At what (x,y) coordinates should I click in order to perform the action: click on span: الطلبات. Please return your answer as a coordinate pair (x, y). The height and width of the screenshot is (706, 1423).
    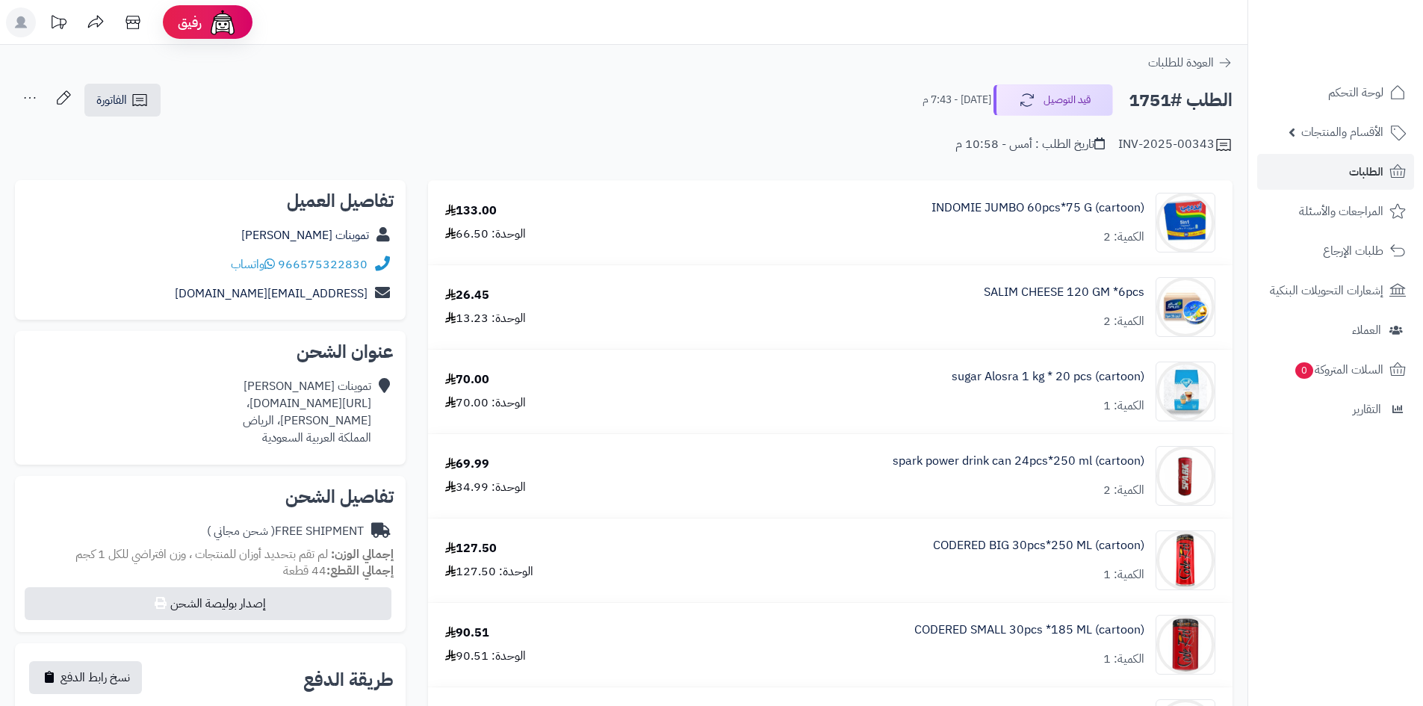
    Looking at the image, I should click on (1366, 172).